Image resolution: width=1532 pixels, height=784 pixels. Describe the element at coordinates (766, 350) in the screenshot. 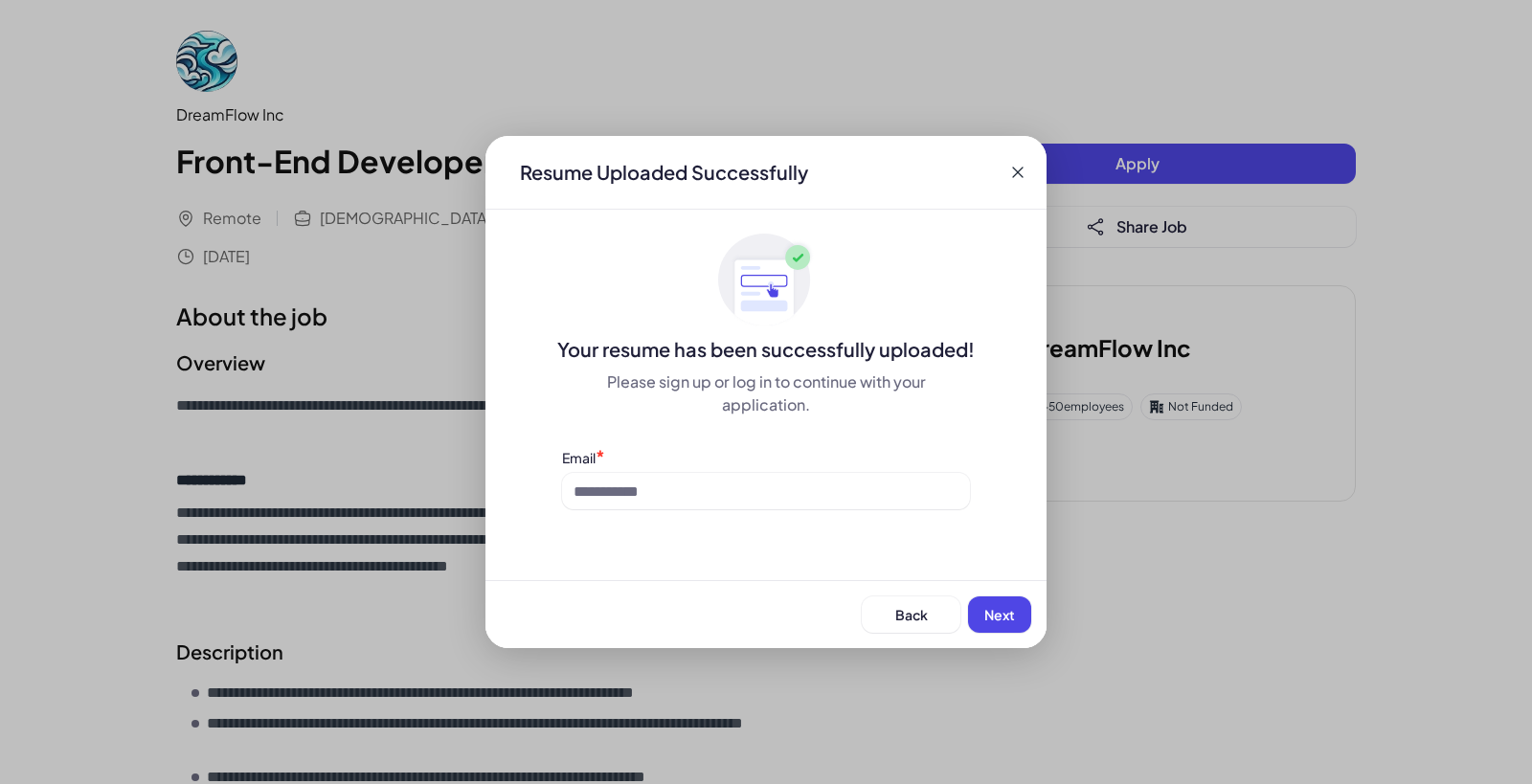

I see `div: Your resume has been successfully uploaded!` at that location.